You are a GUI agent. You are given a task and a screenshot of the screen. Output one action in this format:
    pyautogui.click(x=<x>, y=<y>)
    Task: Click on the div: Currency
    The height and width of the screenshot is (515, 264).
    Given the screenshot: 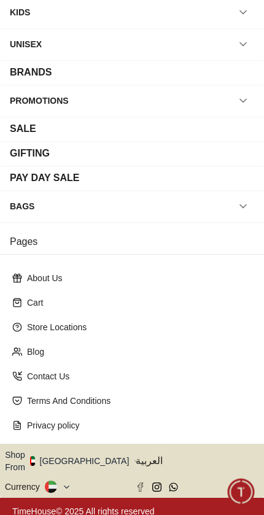 What is the action you would take?
    pyautogui.click(x=25, y=487)
    